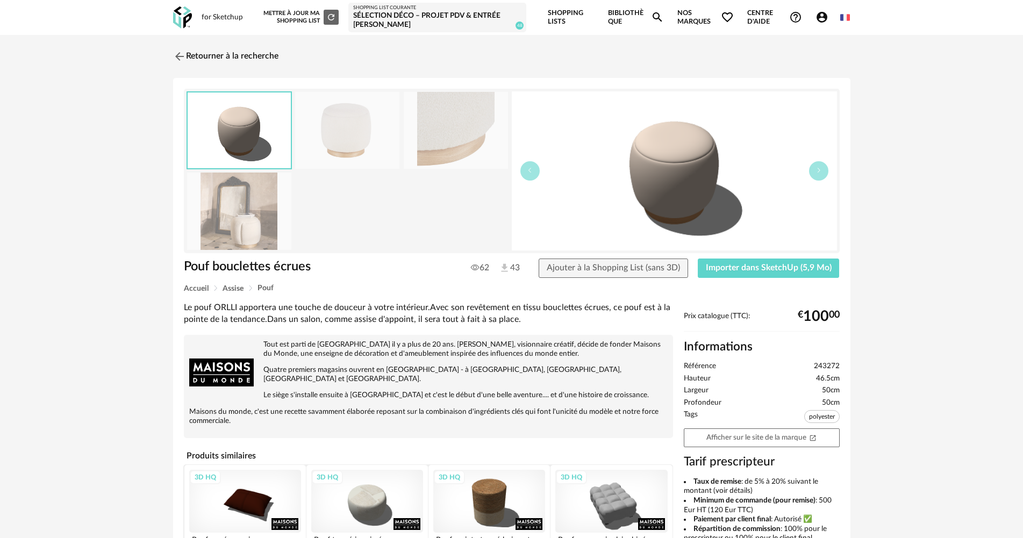  What do you see at coordinates (754, 501) in the screenshot?
I see `b: Minimum de commande (pour remise)` at bounding box center [754, 501].